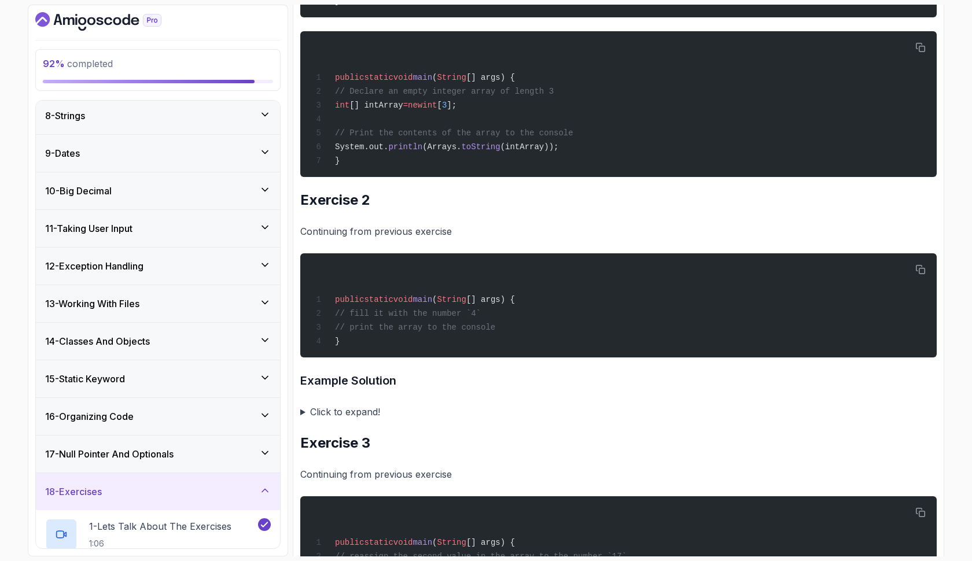 The image size is (972, 561). I want to click on button: 16-Organizing Code, so click(158, 417).